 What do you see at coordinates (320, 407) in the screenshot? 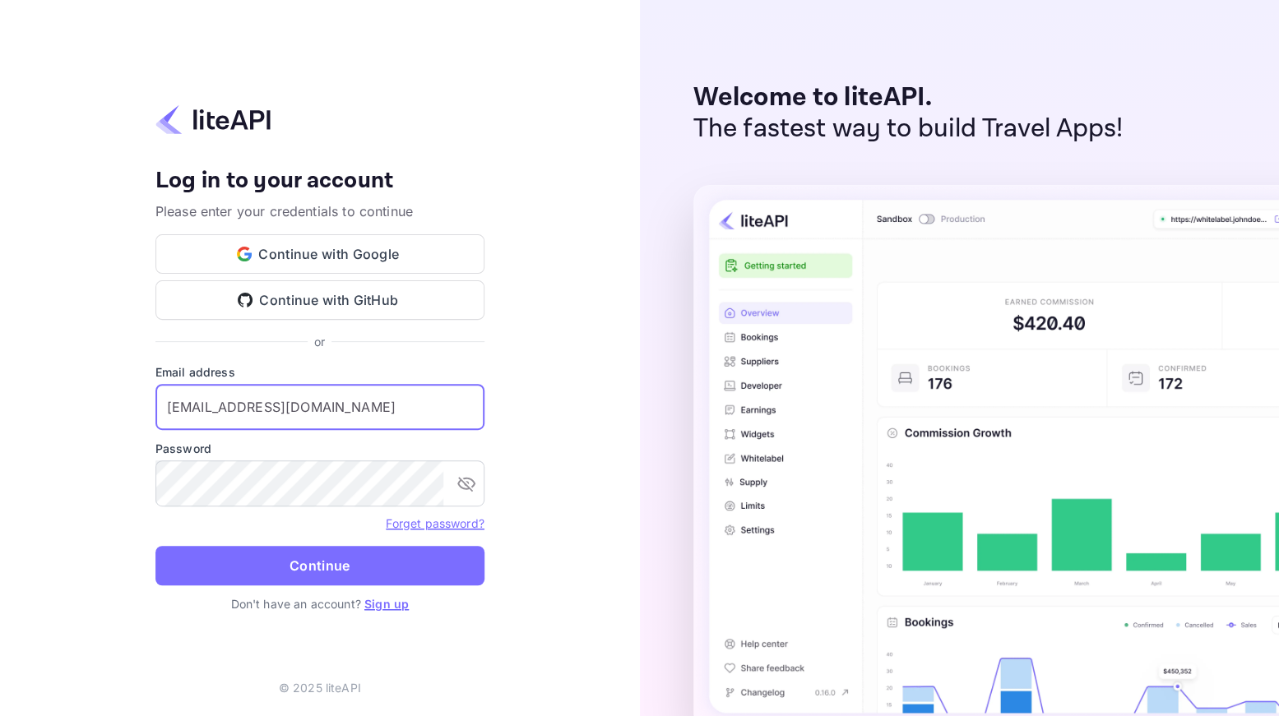
I see `input: Enter your email address` at bounding box center [320, 407].